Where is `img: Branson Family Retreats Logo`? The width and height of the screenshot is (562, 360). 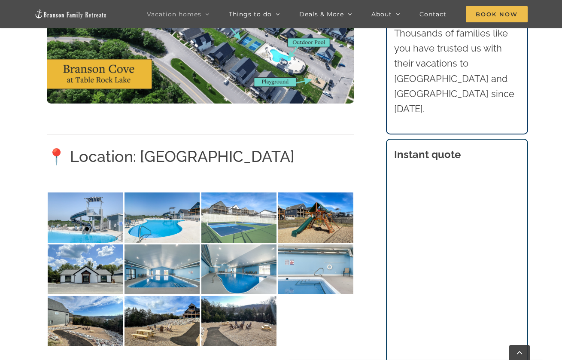 img: Branson Family Retreats Logo is located at coordinates (71, 14).